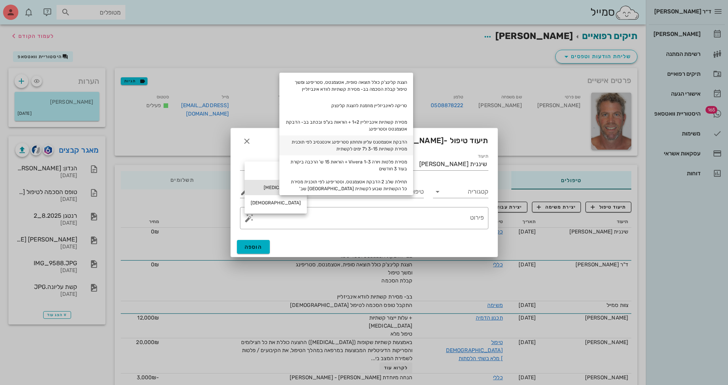 The image size is (728, 385). Describe the element at coordinates (346, 165) in the screenshot. I see `div: מסירת פלטות ויורה Vivera 1-3 + הוראות 15 ש' הרכבה ביקורת בעוד 3 חודשים` at that location.